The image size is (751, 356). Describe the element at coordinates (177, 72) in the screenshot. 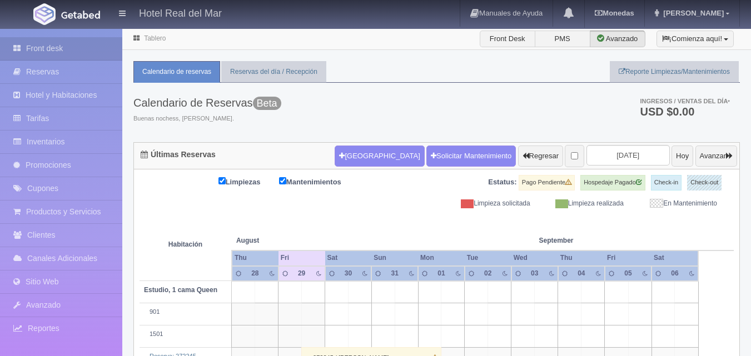

I see `a: Calendario de reservas` at that location.